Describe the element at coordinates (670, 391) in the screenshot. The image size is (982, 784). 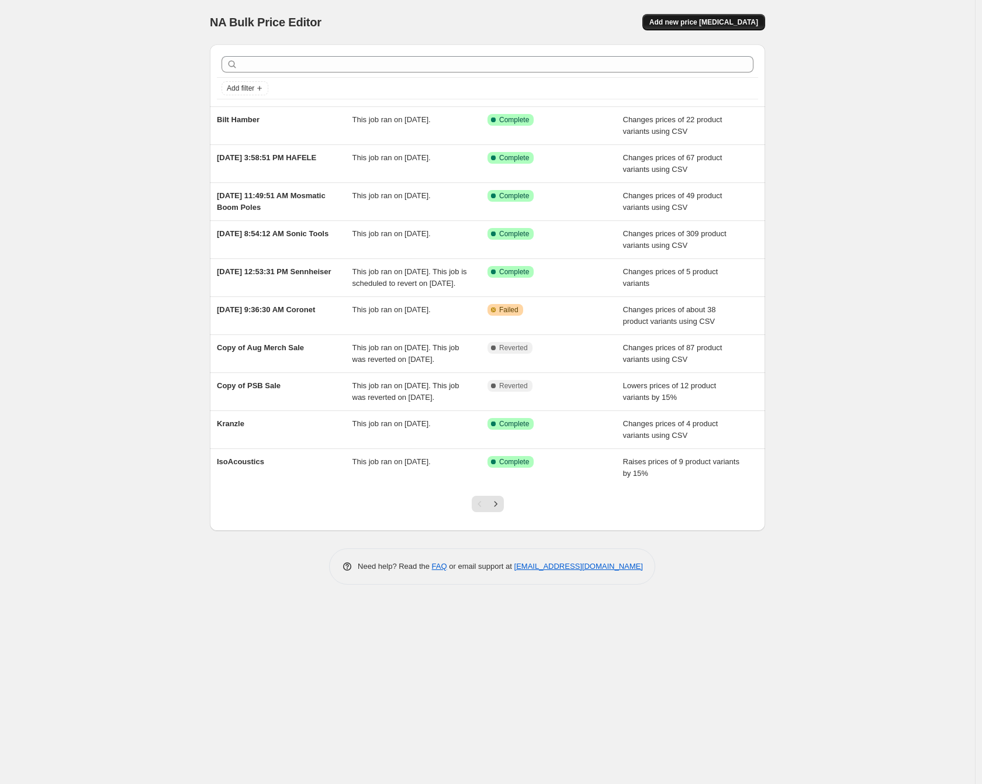
I see `span: Lowers prices of 12 product variants by 15%` at that location.